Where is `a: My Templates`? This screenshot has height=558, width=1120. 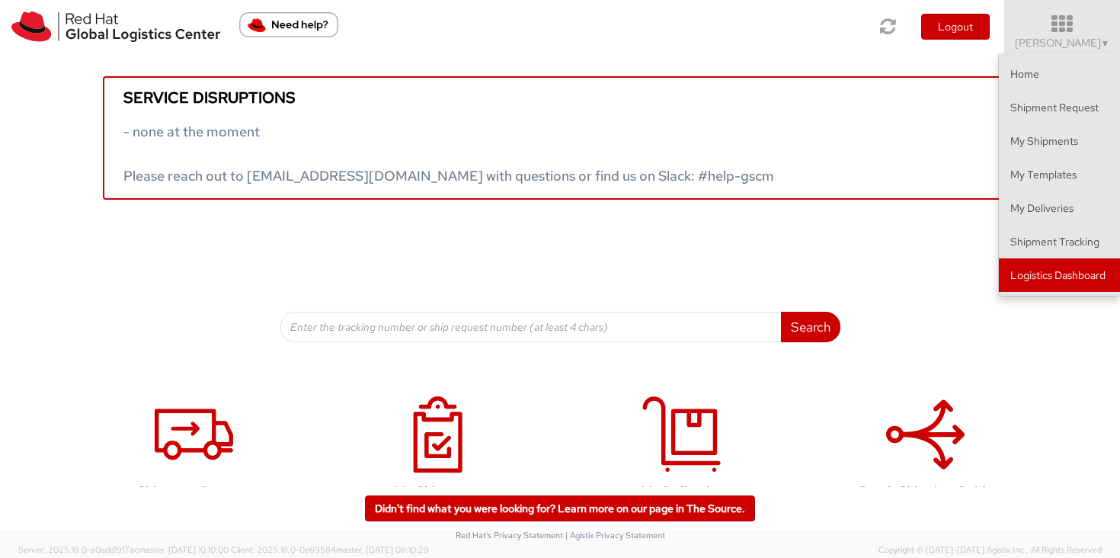
a: My Templates is located at coordinates (1059, 174).